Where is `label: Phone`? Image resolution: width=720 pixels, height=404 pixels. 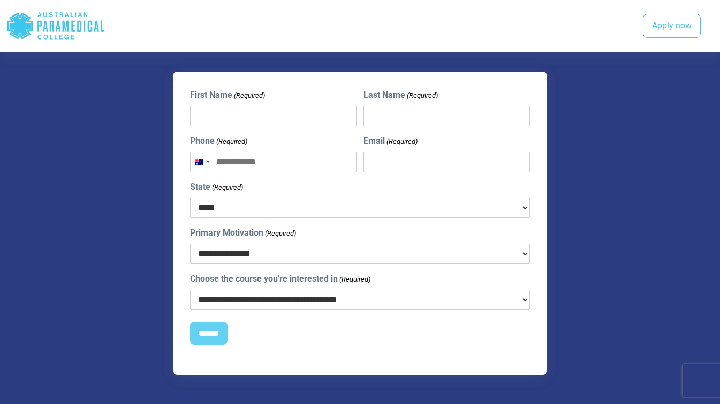 label: Phone is located at coordinates (218, 141).